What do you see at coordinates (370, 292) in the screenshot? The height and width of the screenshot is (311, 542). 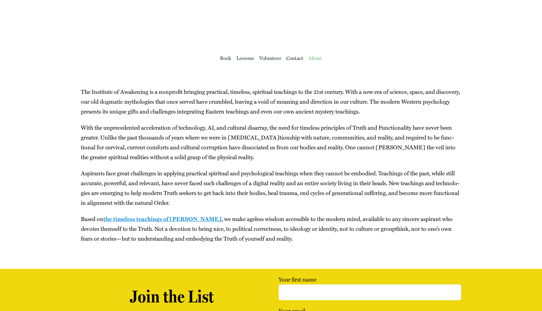 I see `input: Your first name` at bounding box center [370, 292].